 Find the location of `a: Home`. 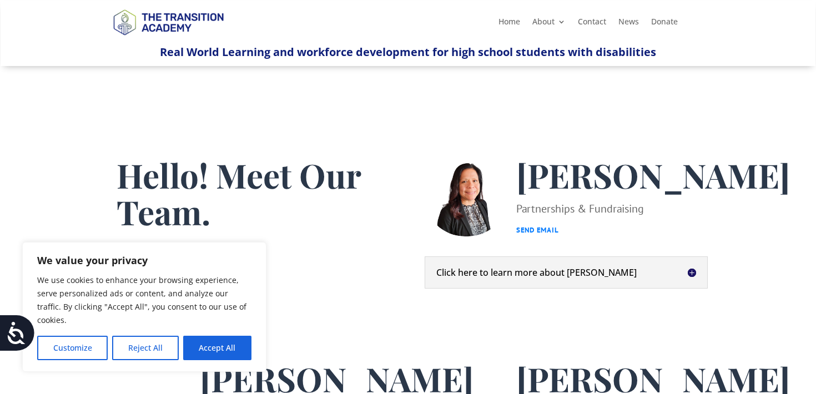

a: Home is located at coordinates (509, 24).